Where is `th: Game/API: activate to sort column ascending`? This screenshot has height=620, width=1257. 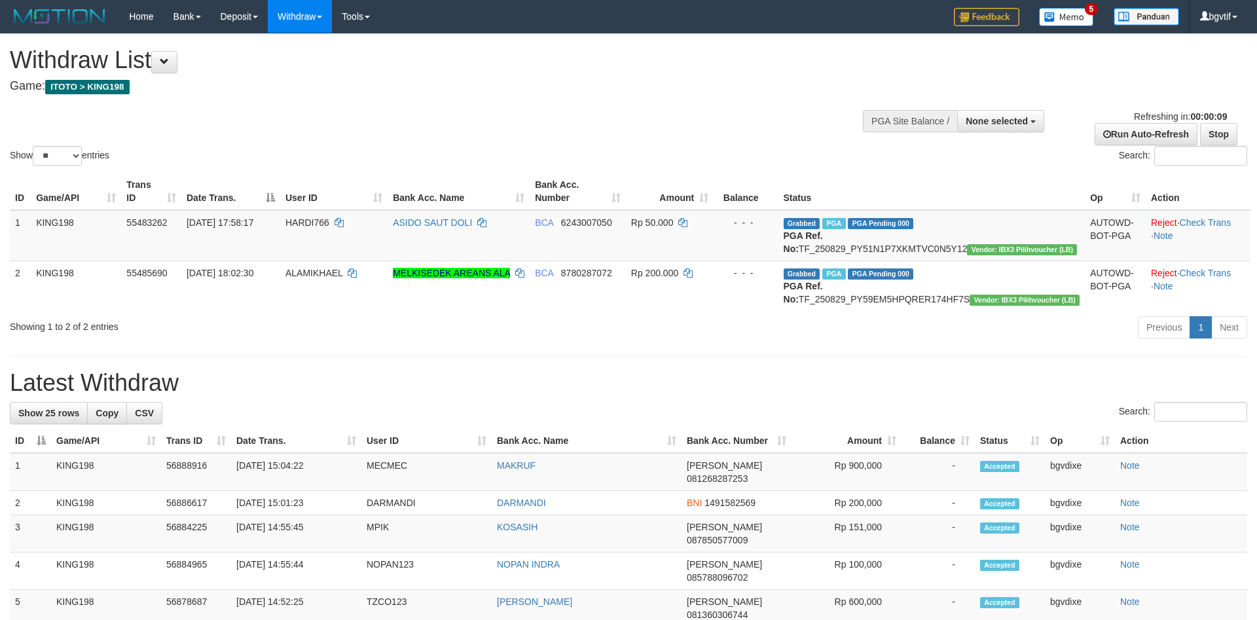 th: Game/API: activate to sort column ascending is located at coordinates (76, 191).